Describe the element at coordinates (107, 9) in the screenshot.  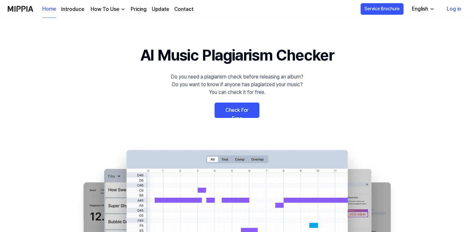
I see `button: How To Use` at that location.